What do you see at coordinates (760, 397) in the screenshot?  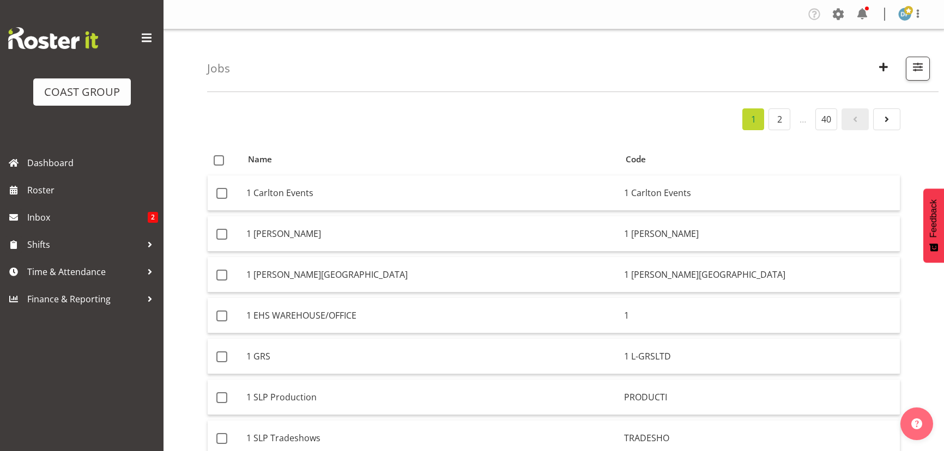 I see `td: PRODUCTI` at bounding box center [760, 397].